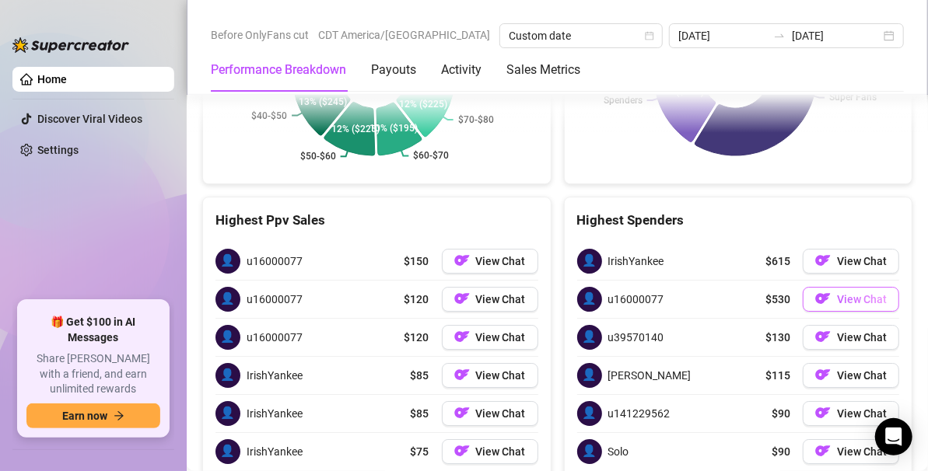  I want to click on text: $40-$50, so click(269, 115).